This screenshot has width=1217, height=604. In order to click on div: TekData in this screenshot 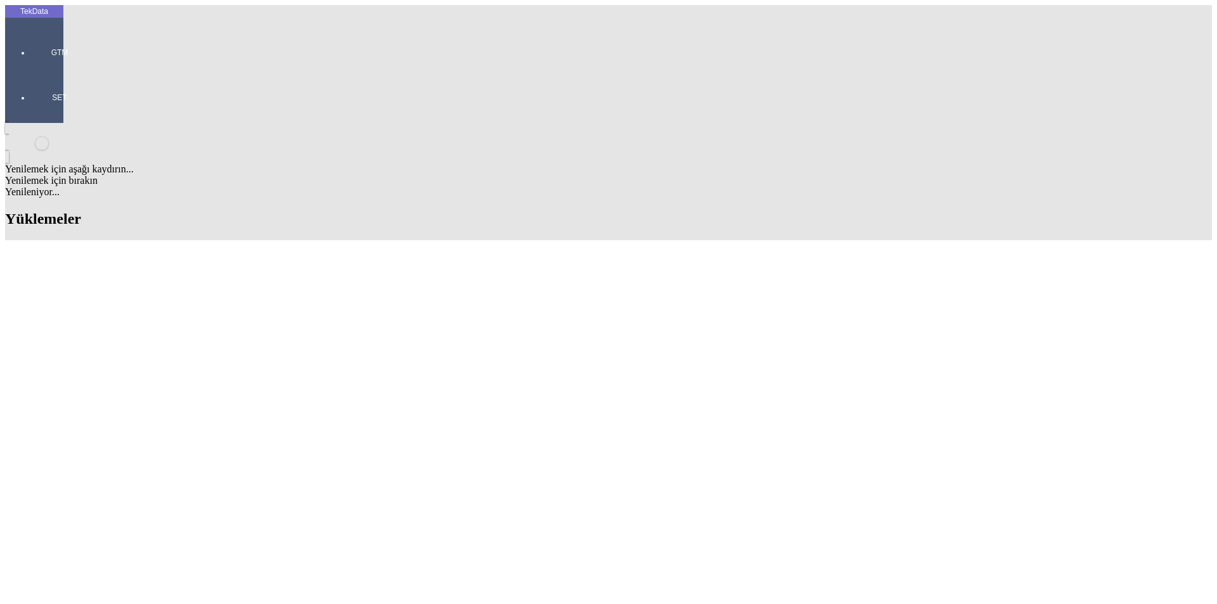, I will do `click(34, 11)`.